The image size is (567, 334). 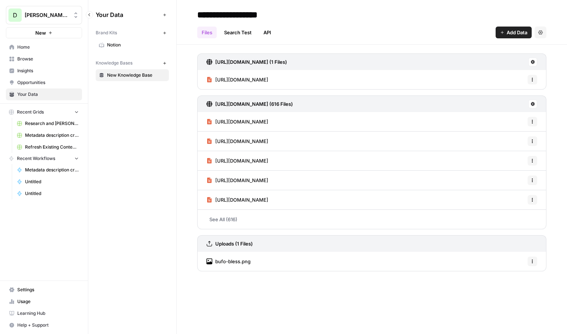 What do you see at coordinates (15, 15) in the screenshot?
I see `span: D` at bounding box center [15, 15].